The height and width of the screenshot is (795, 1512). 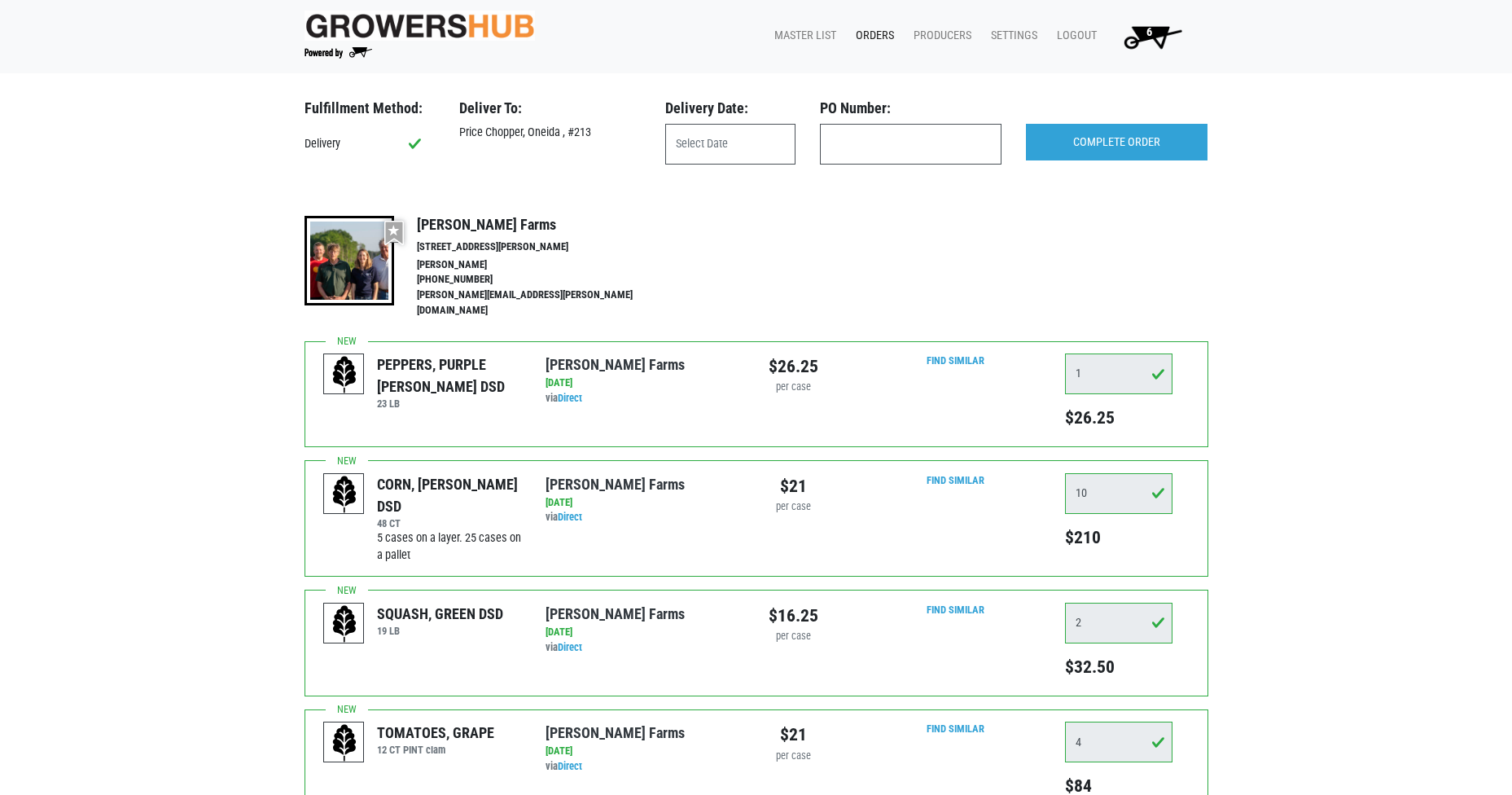 What do you see at coordinates (872, 36) in the screenshot?
I see `a: Orders` at bounding box center [872, 36].